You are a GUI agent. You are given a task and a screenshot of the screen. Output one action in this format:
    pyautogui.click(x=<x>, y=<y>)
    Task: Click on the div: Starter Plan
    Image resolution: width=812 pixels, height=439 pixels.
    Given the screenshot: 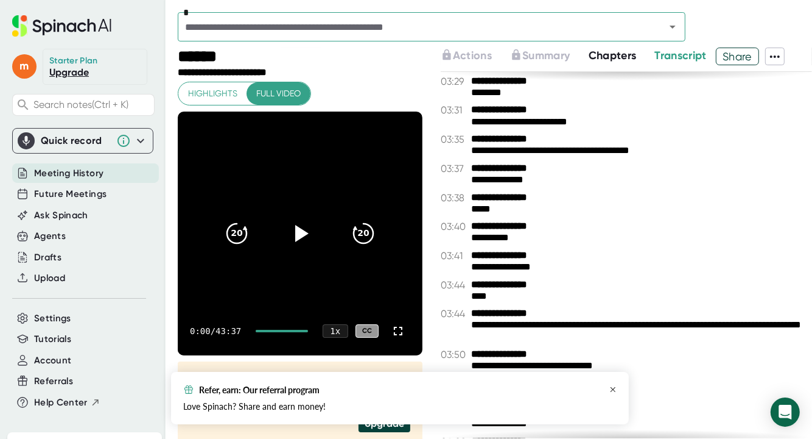 What is the action you would take?
    pyautogui.click(x=74, y=61)
    